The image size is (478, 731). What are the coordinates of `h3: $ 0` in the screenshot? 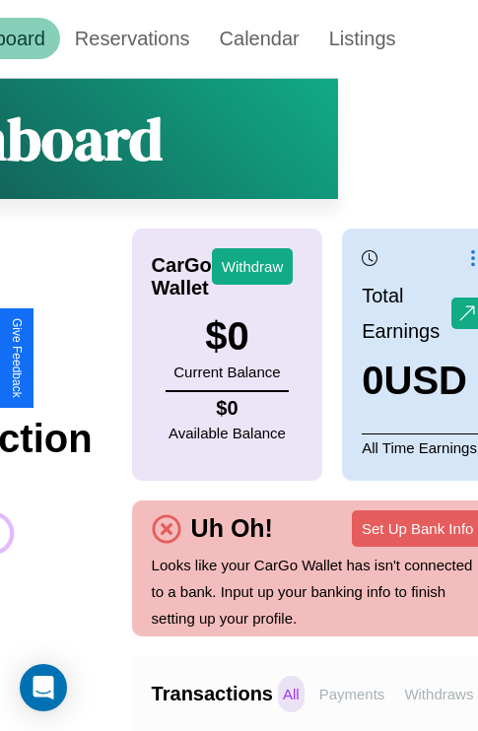 It's located at (226, 336).